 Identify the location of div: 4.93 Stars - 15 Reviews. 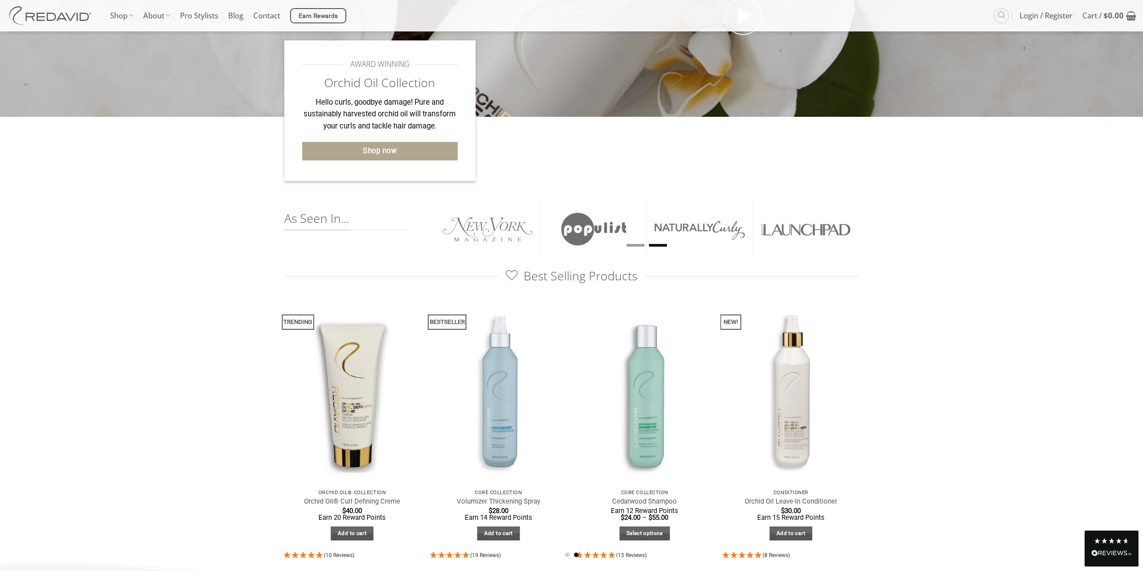
(644, 555).